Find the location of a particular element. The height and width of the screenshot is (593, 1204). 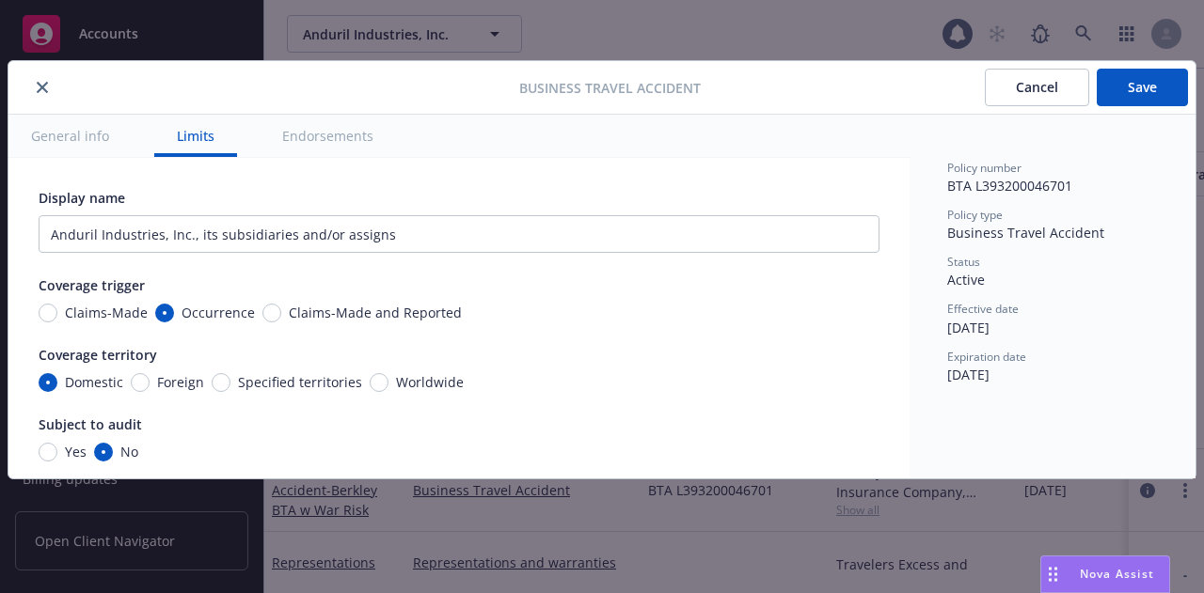

span: Claims-Made is located at coordinates (106, 312).